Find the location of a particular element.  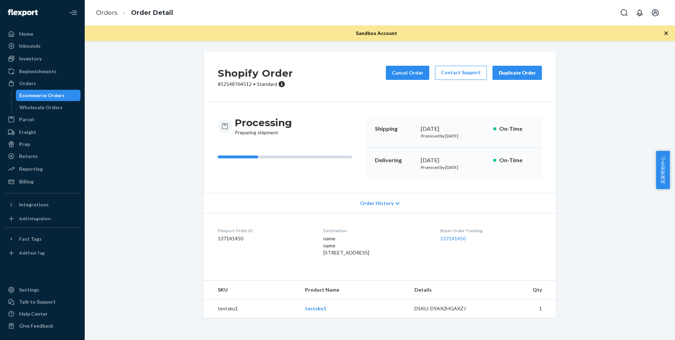

h3: Processing is located at coordinates (263, 122).